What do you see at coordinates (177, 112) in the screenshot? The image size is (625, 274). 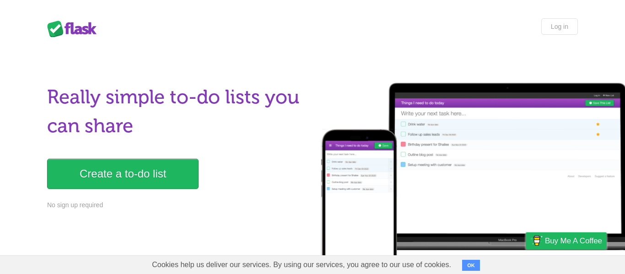 I see `h1: Really simple to-do lists you can share` at bounding box center [177, 112].